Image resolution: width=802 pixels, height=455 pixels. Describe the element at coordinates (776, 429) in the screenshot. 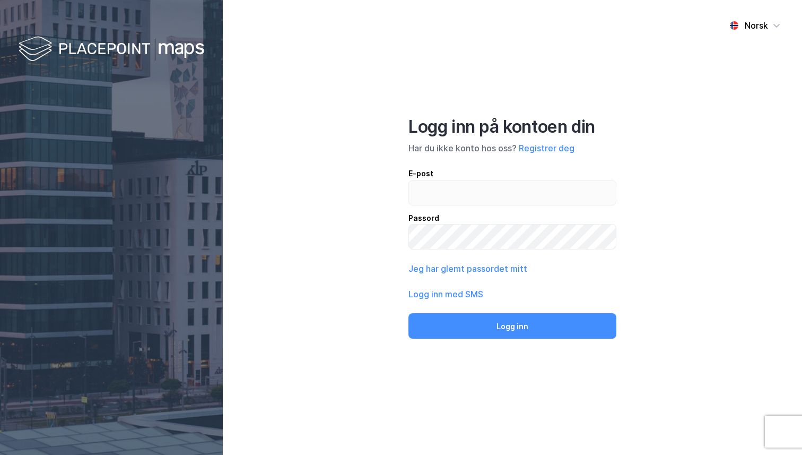

I see `div: Kontrollprogram for chat` at that location.